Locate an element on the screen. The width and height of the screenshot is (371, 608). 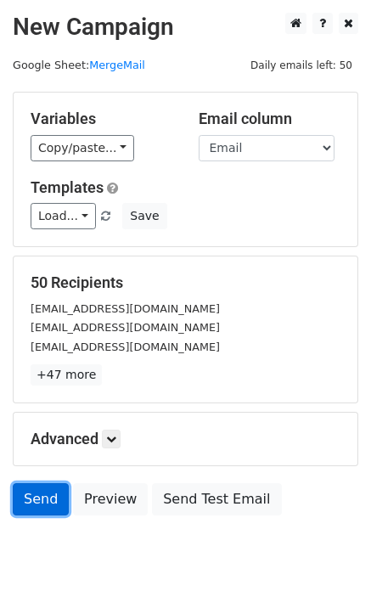
a: +47 more is located at coordinates (66, 375).